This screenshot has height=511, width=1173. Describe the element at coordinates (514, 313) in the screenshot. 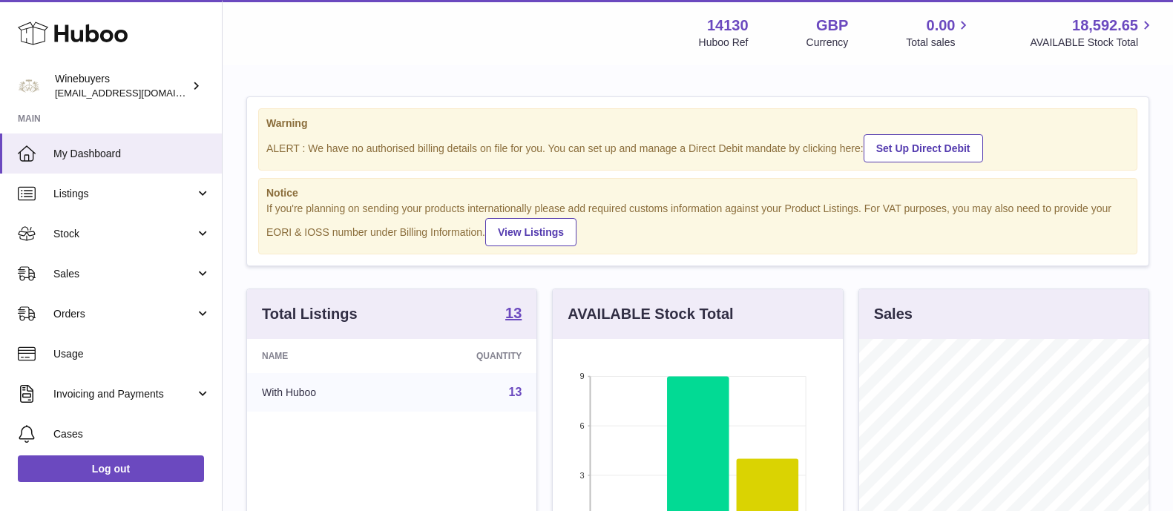

I see `strong: 13` at that location.